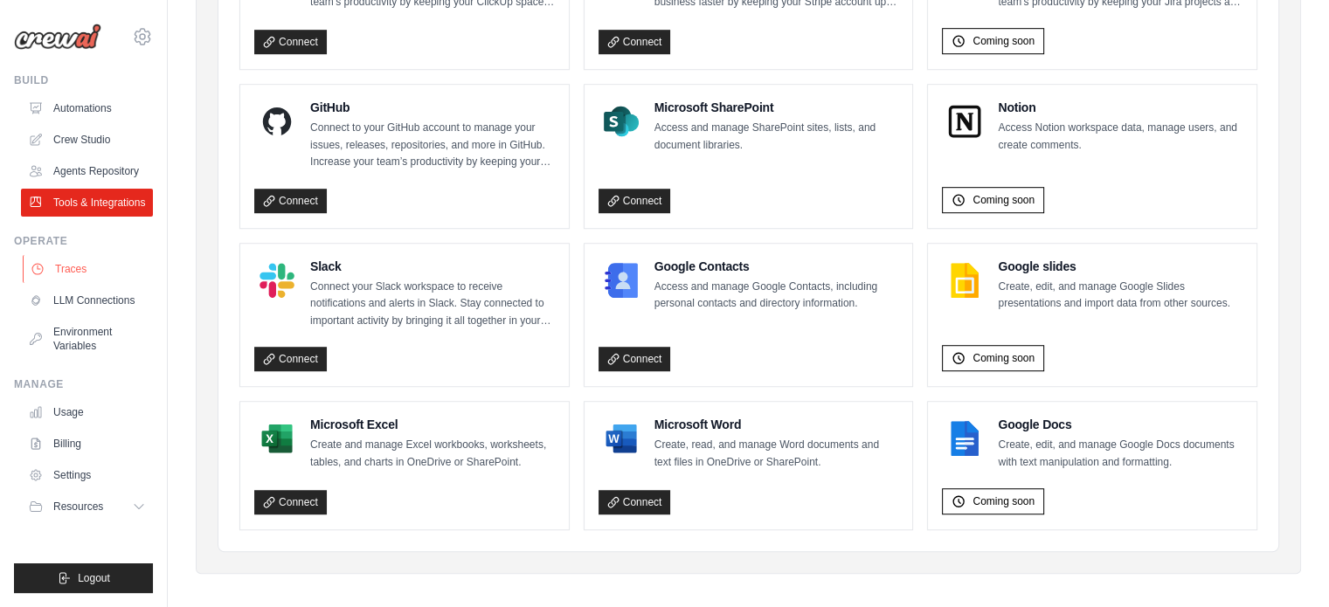  Describe the element at coordinates (277, 439) in the screenshot. I see `img: Microsoft Excel Logo` at that location.